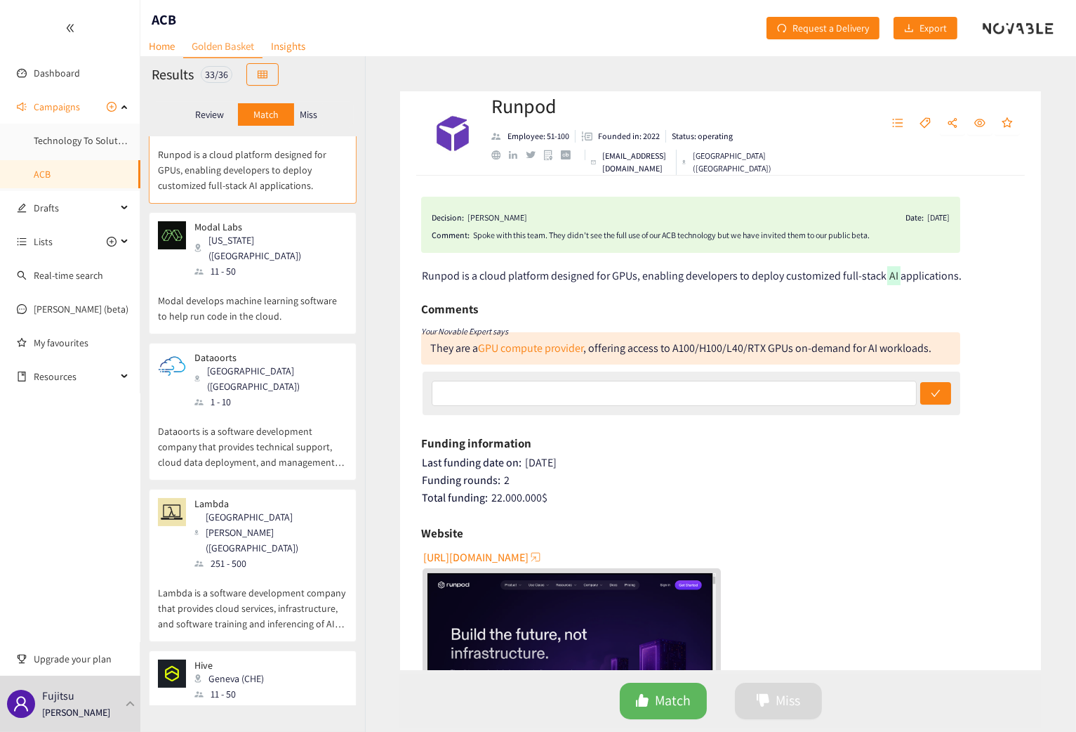  Describe the element at coordinates (953, 124) in the screenshot. I see `button: share-alt` at that location.